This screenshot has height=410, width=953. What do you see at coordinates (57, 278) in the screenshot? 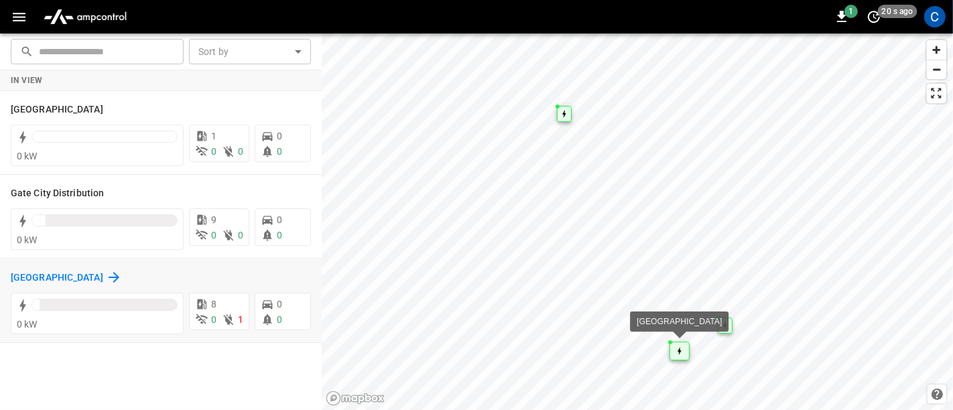
I see `h6: Huntington Beach` at bounding box center [57, 278].